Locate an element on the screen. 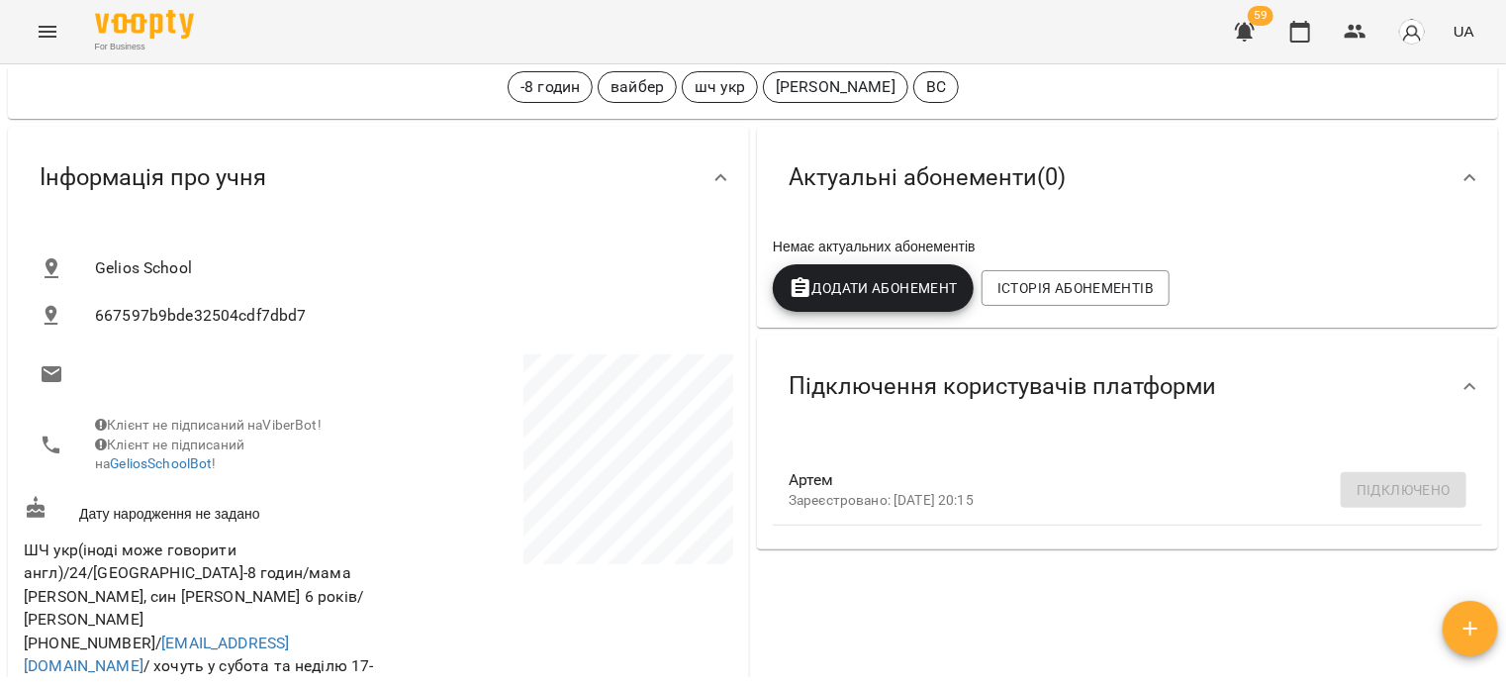  div: -8 годин is located at coordinates (550, 87).